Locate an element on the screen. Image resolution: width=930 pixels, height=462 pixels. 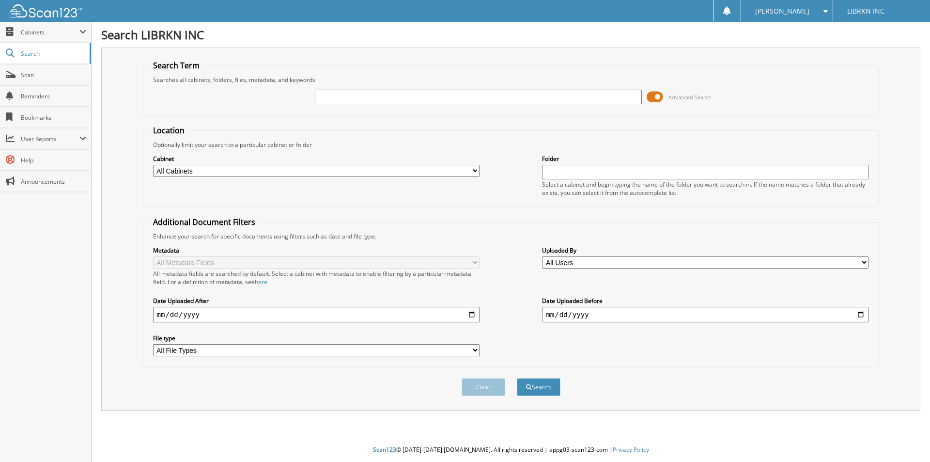
span: Advanced Search is located at coordinates (690, 97).